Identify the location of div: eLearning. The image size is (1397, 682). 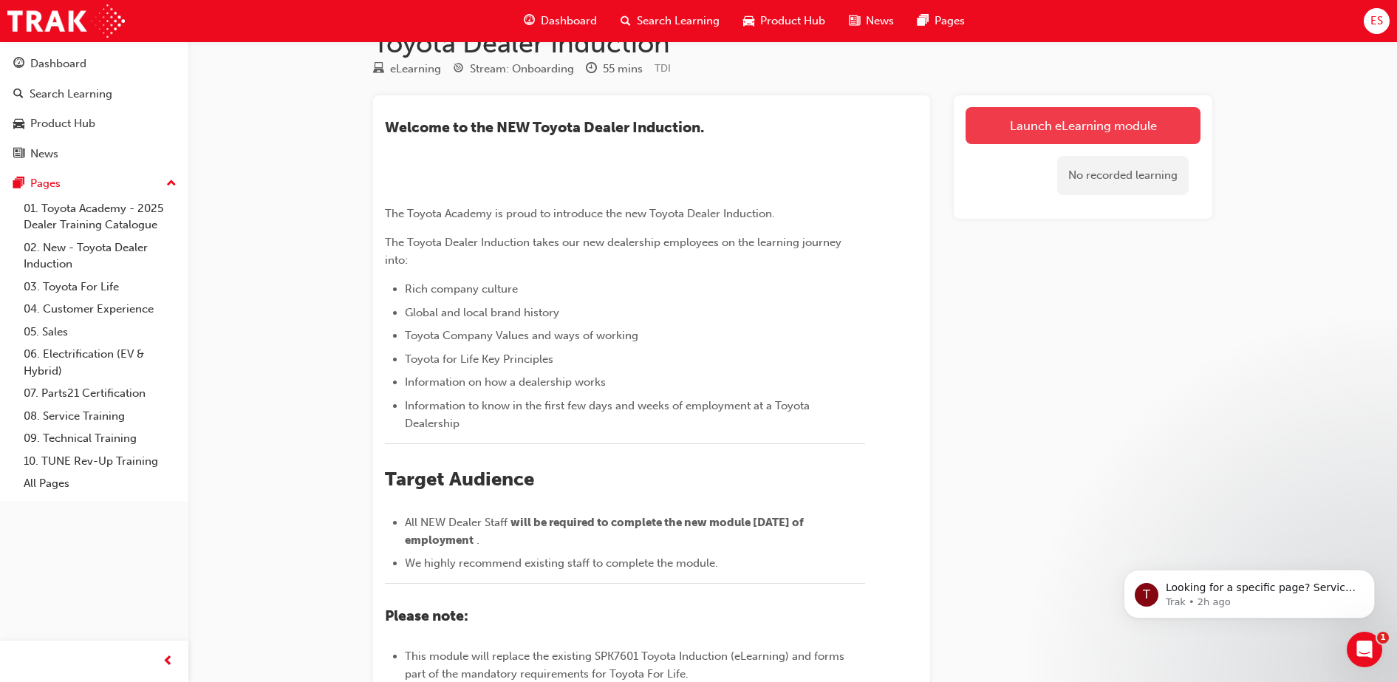
(415, 69).